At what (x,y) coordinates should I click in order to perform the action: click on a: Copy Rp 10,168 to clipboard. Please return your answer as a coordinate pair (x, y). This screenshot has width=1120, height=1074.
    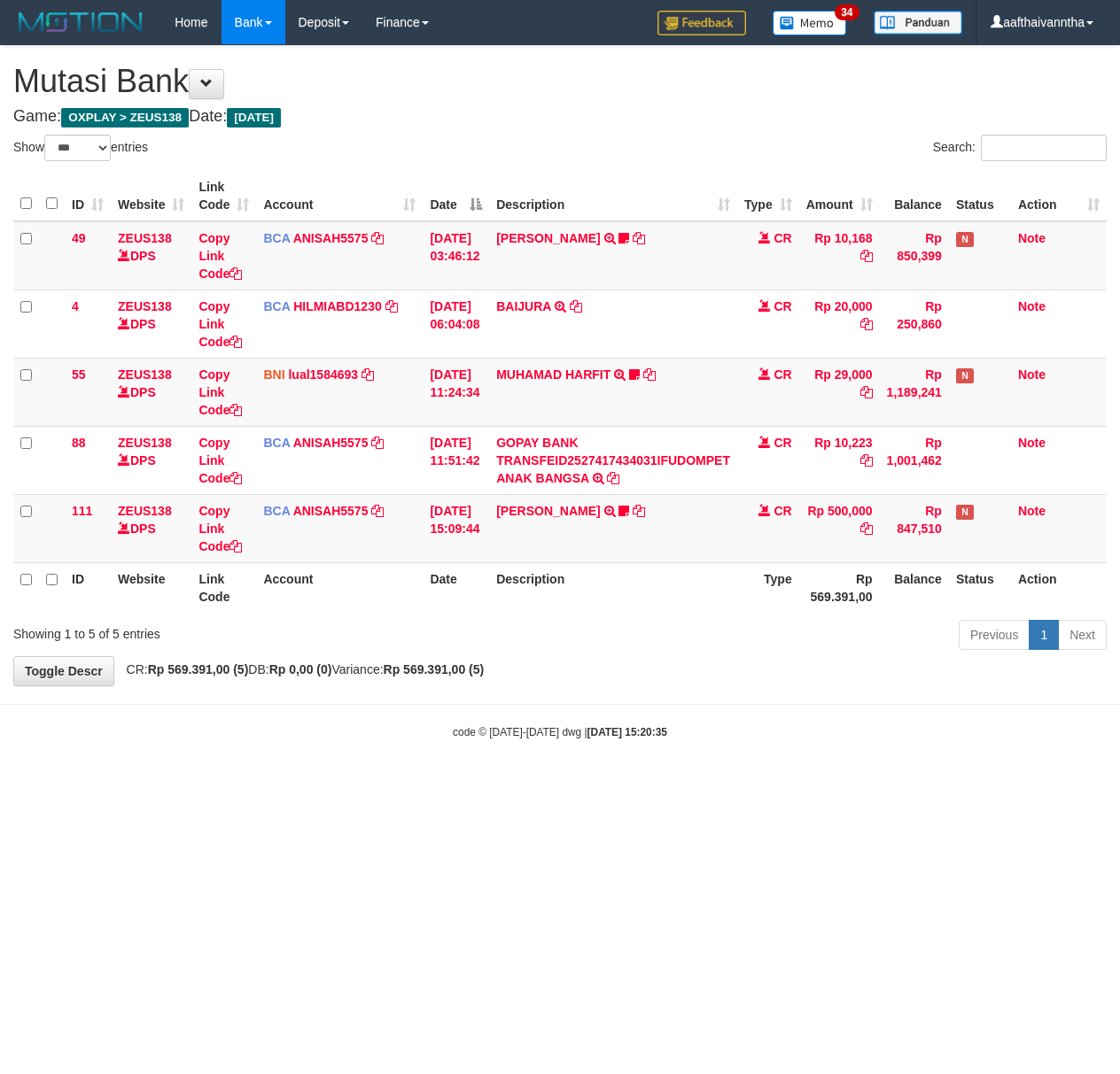
    Looking at the image, I should click on (866, 256).